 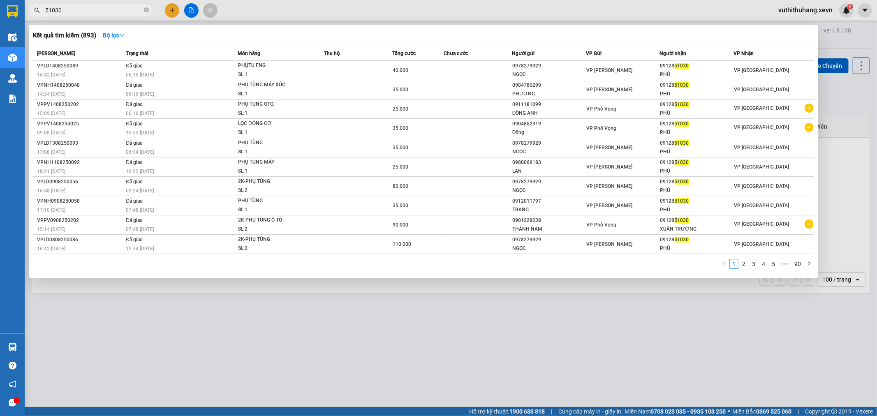 I want to click on div: PHỤTU FNG, so click(x=269, y=66).